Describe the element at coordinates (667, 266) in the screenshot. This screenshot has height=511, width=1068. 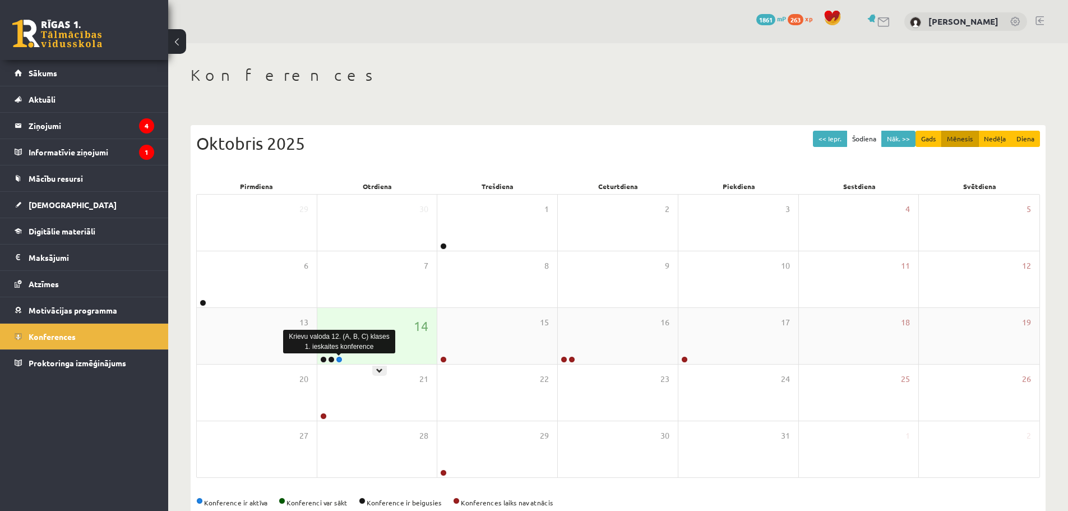
I see `span: 9` at that location.